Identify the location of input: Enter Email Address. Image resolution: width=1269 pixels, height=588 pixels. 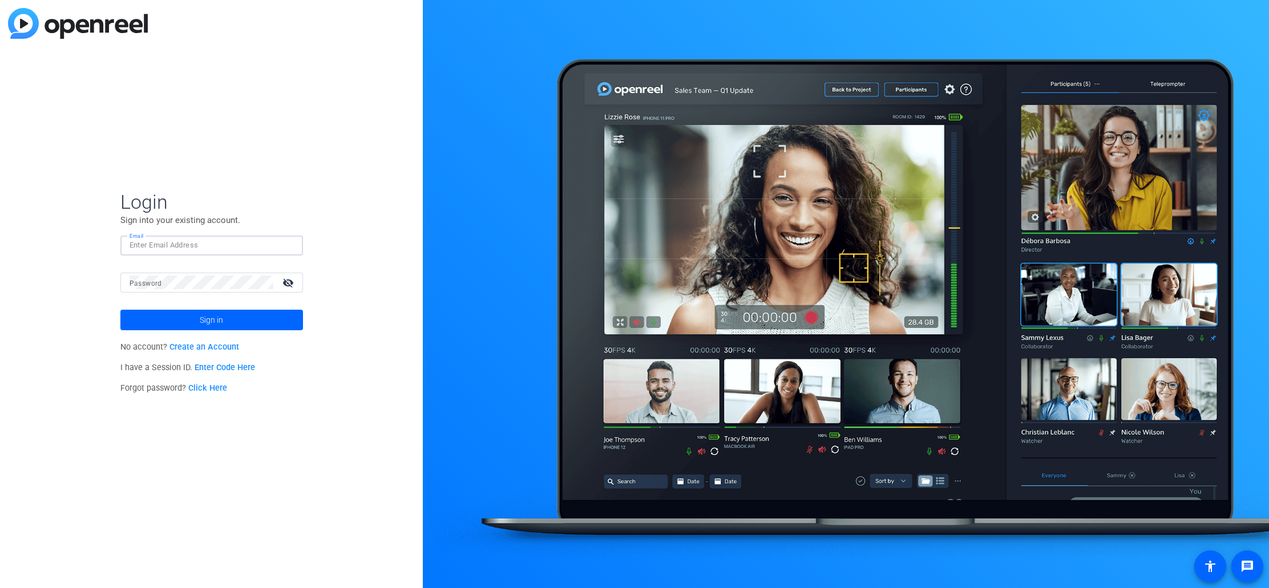
(212, 245).